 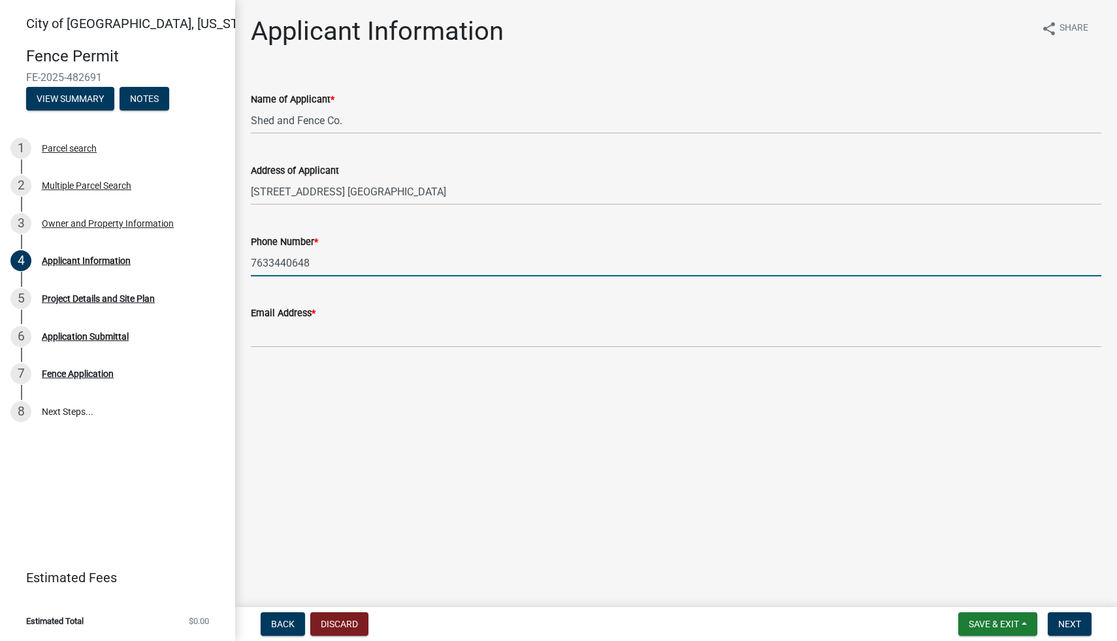 I want to click on div: Applicant Information, so click(x=86, y=261).